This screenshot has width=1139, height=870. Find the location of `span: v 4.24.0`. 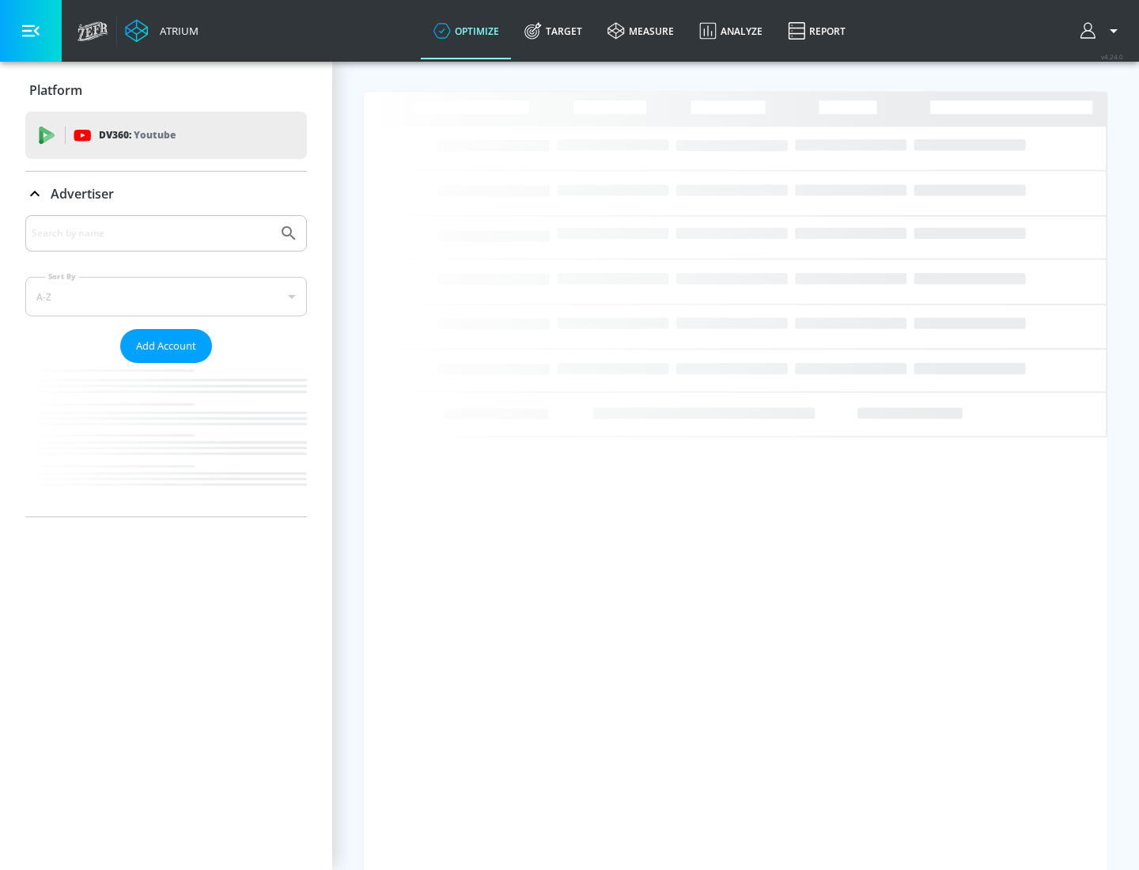

span: v 4.24.0 is located at coordinates (1112, 56).